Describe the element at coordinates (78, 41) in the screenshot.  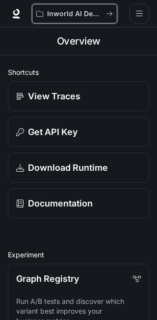
I see `h1: Overview` at that location.